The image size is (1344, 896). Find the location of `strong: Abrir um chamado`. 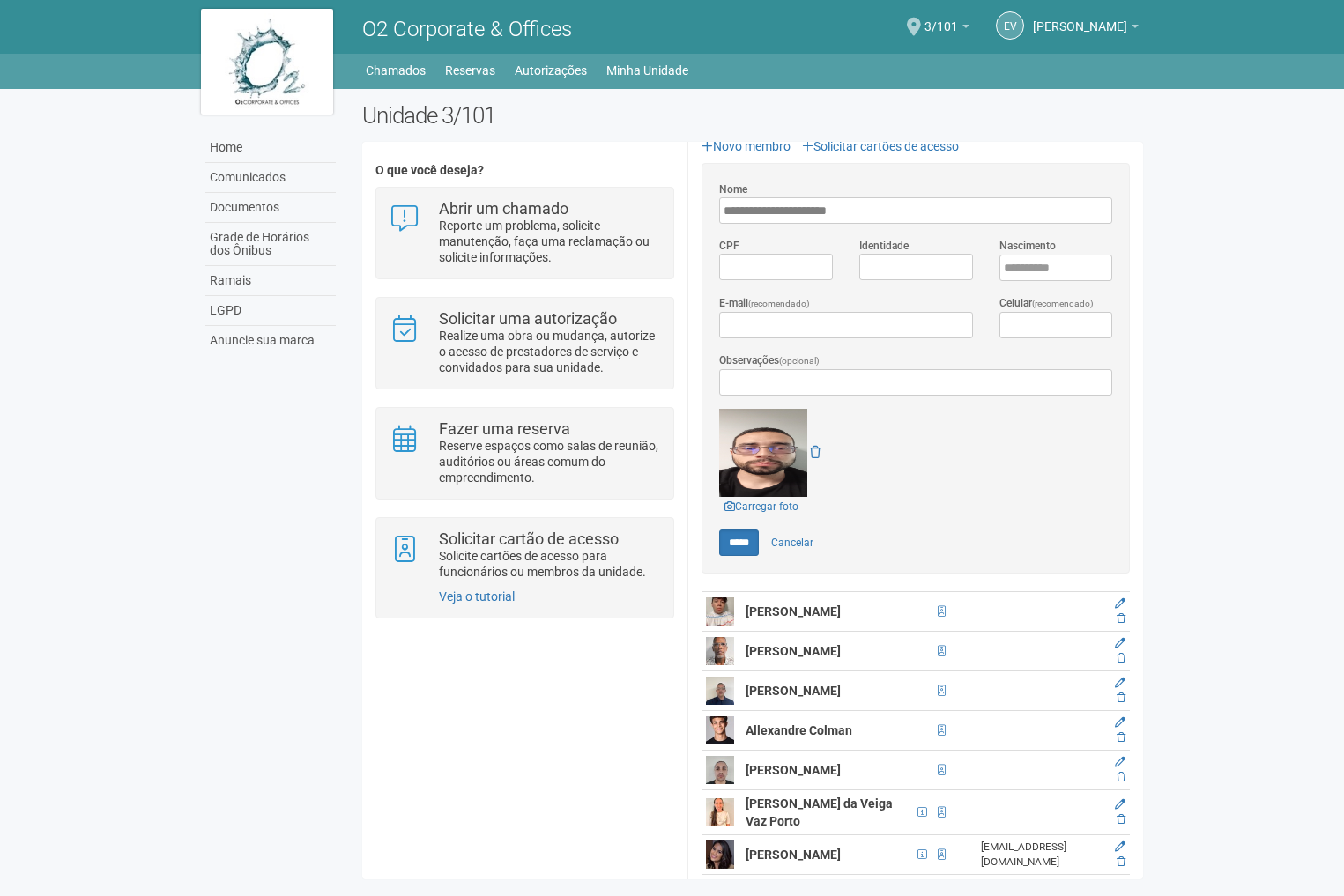

strong: Abrir um chamado is located at coordinates (503, 208).